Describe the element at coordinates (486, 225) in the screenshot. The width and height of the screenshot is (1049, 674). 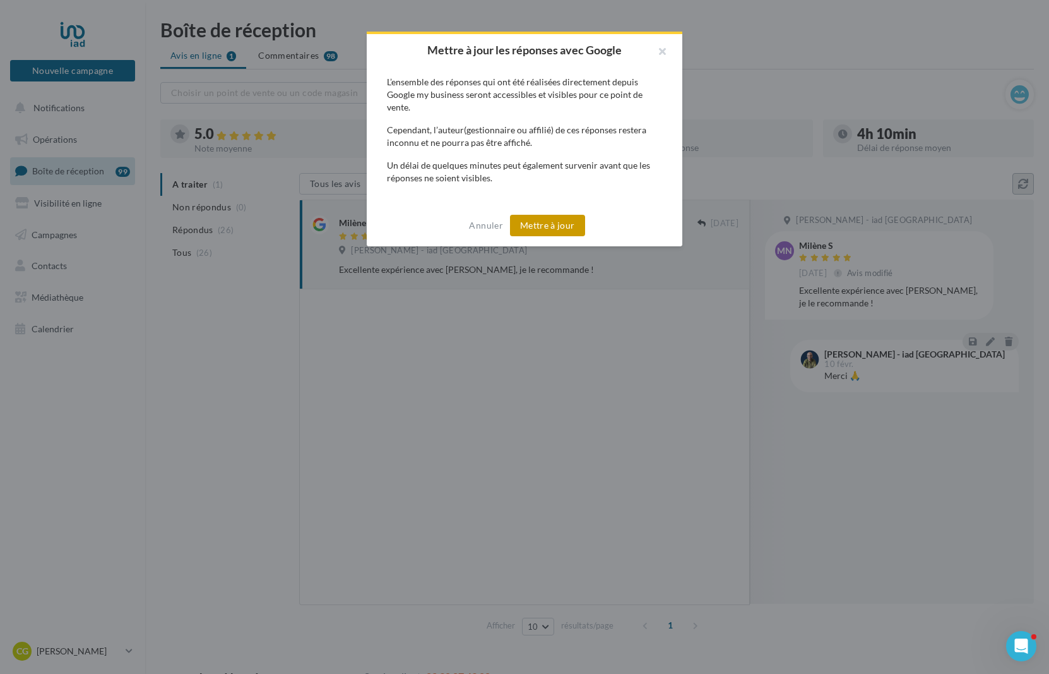
I see `button: Annuler` at that location.